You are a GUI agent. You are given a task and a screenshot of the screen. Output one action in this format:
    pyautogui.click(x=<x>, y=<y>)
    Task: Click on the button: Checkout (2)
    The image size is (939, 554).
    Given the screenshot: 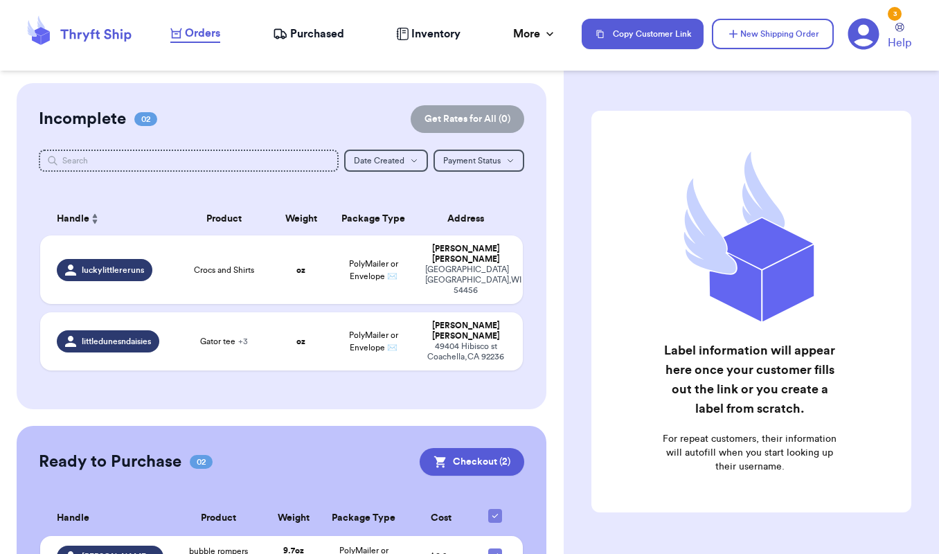 What is the action you would take?
    pyautogui.click(x=472, y=462)
    